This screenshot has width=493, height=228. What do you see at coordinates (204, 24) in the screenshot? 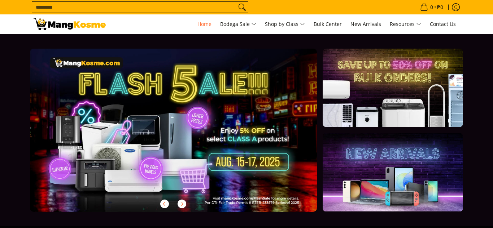
I see `a: Home` at bounding box center [204, 24].